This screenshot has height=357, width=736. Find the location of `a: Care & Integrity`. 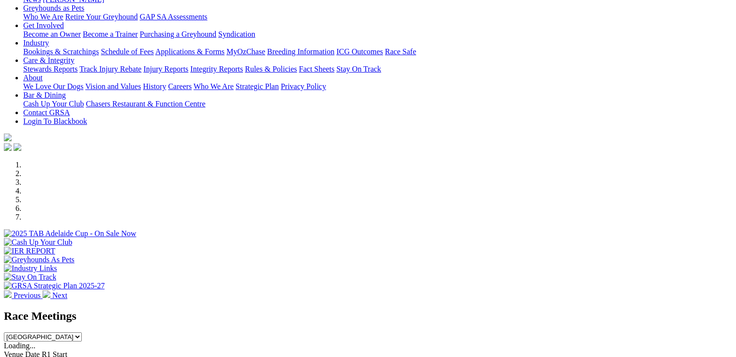

a: Care & Integrity is located at coordinates (49, 60).